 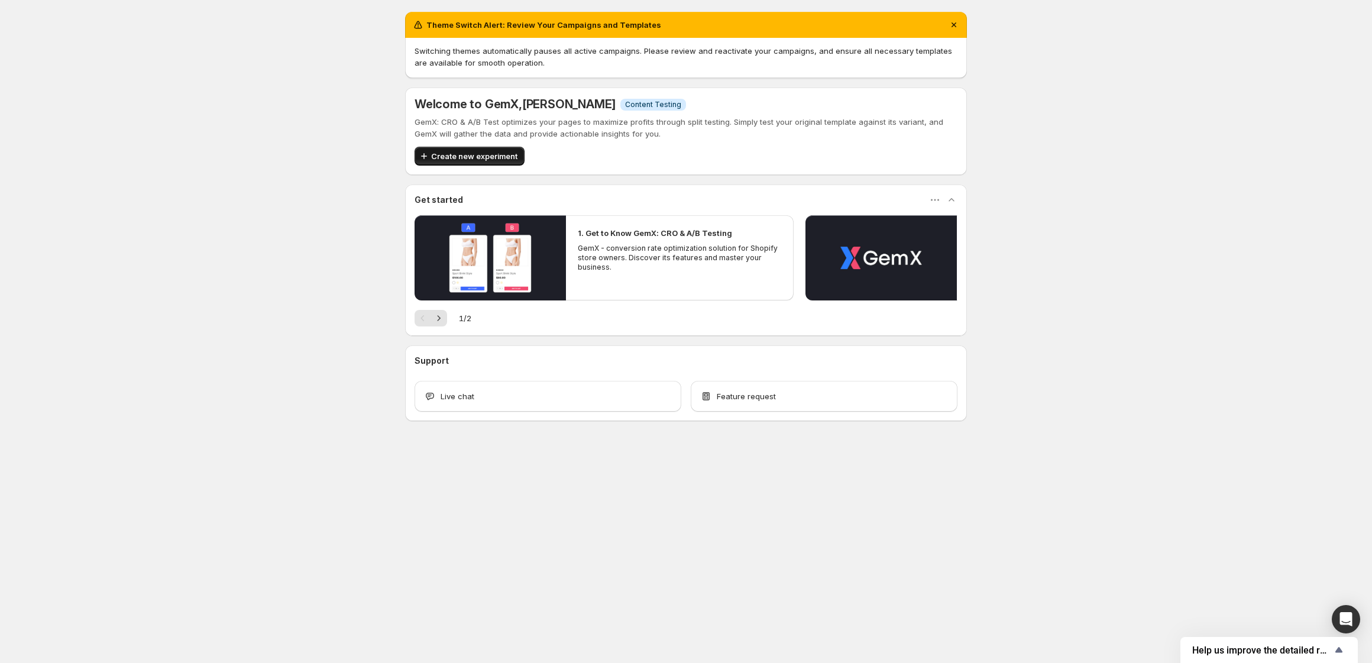 What do you see at coordinates (954, 25) in the screenshot?
I see `button: Dismiss notification` at bounding box center [954, 25].